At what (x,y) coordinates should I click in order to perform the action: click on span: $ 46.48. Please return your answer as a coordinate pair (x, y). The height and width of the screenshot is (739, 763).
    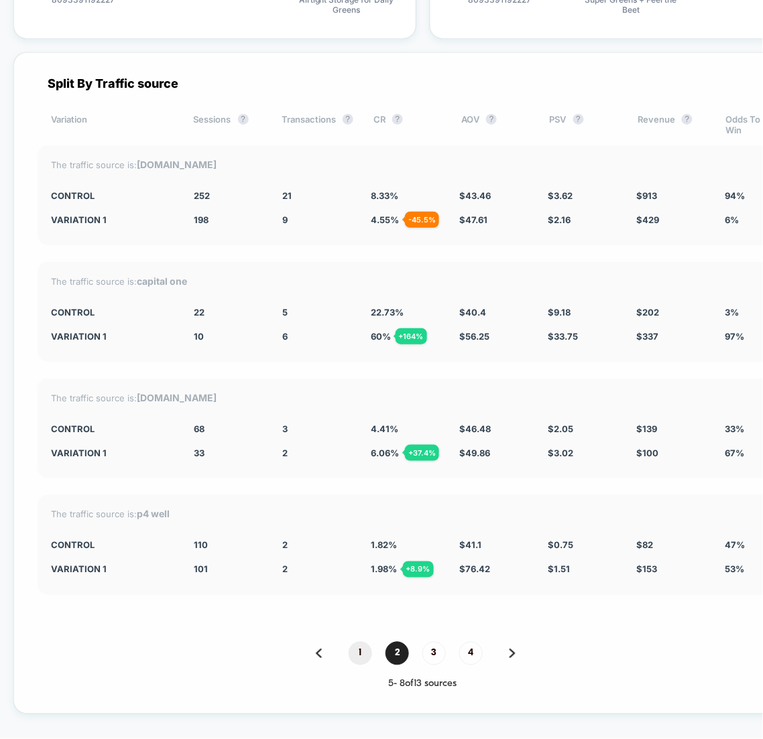
    Looking at the image, I should click on (475, 429).